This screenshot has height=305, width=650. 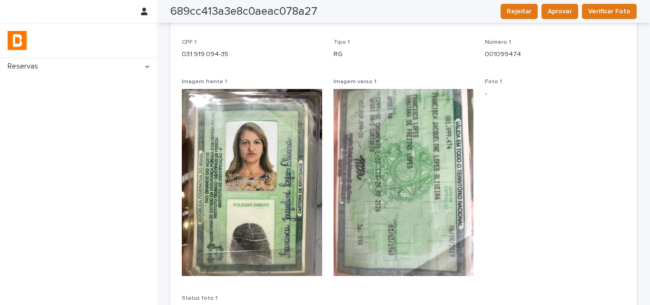 I want to click on p: Reservas, so click(x=25, y=66).